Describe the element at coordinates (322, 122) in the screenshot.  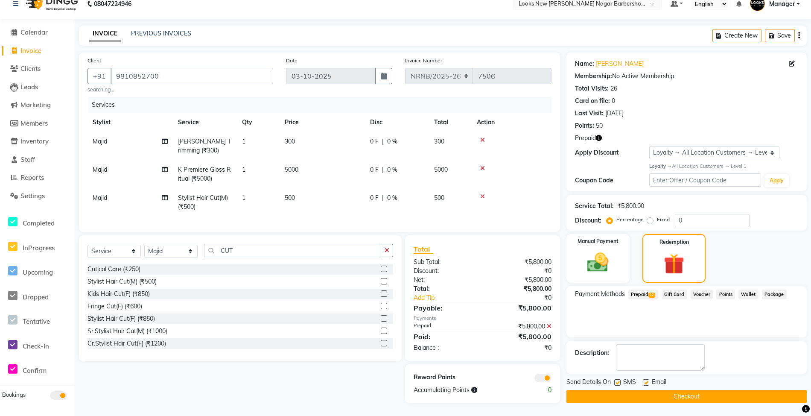
I see `th: Price` at that location.